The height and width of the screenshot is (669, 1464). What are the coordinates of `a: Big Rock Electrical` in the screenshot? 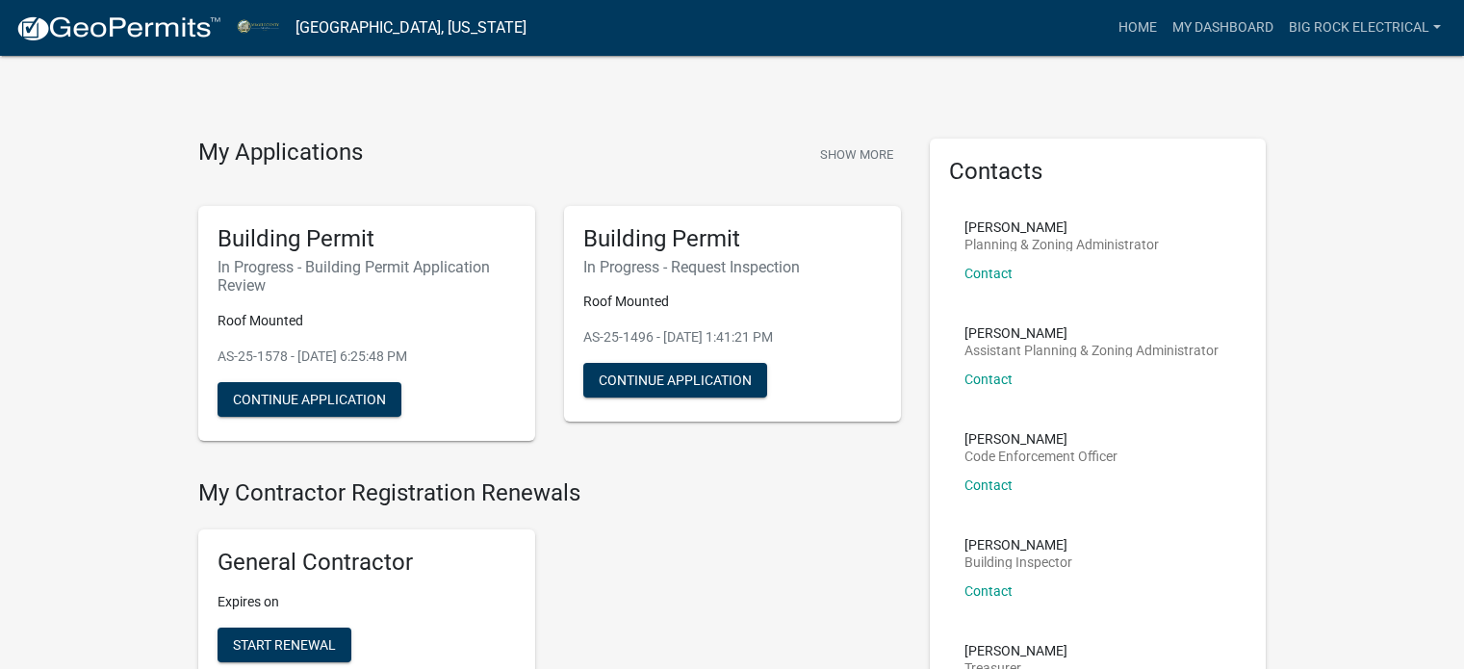 It's located at (1365, 28).